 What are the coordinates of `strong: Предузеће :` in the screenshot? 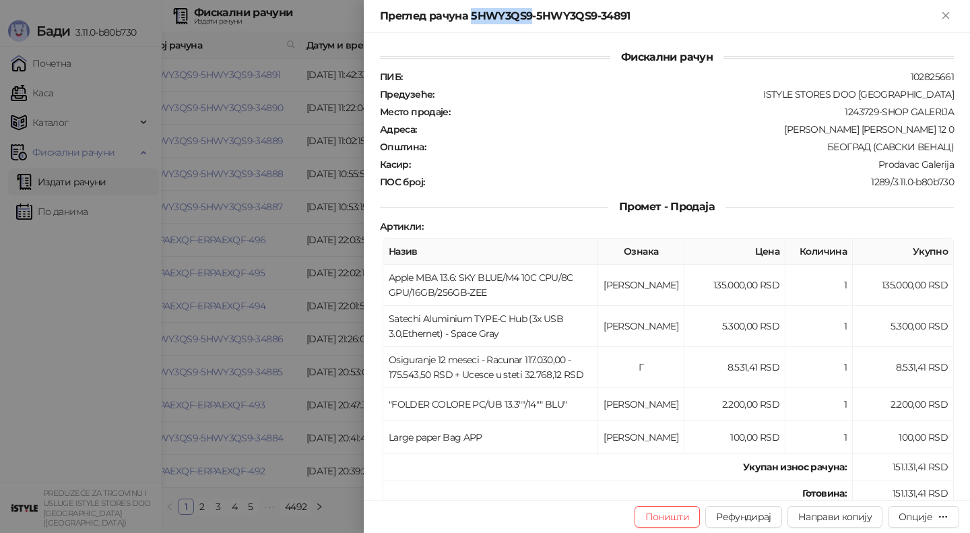 It's located at (407, 94).